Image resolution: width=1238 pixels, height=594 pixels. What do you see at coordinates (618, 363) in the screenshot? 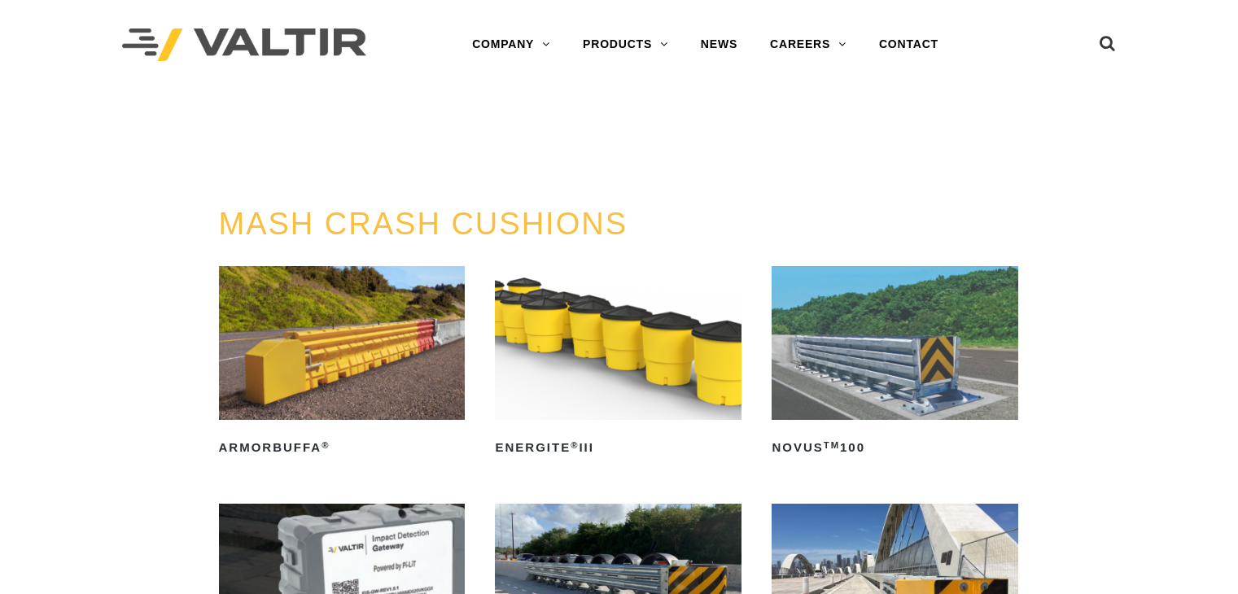
I see `a: ENERGITE®III` at bounding box center [618, 363].